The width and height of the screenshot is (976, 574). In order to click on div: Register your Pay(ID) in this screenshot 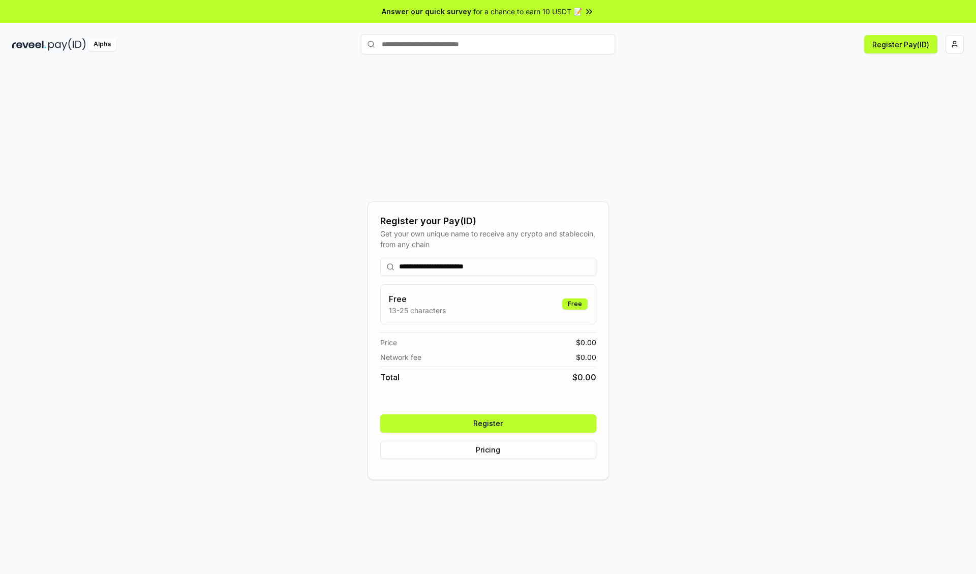, I will do `click(488, 221)`.